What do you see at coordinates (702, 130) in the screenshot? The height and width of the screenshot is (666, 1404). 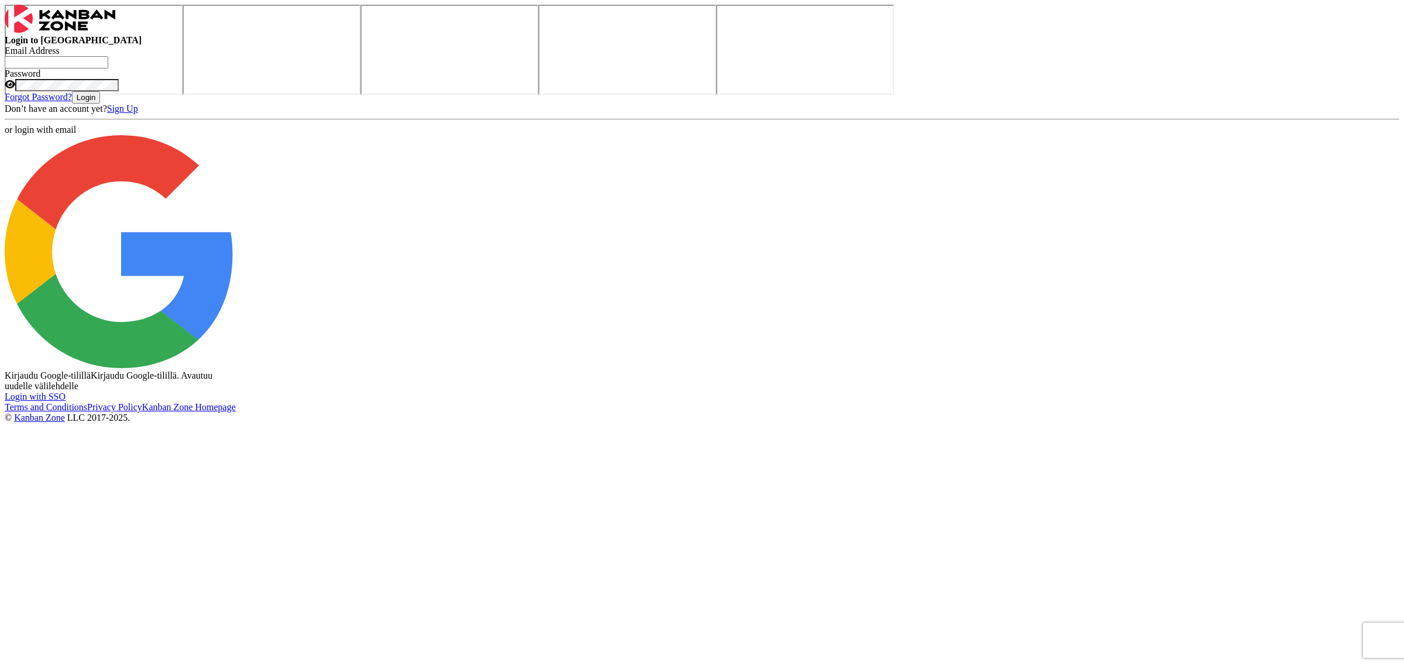 I see `div: or login with email` at bounding box center [702, 130].